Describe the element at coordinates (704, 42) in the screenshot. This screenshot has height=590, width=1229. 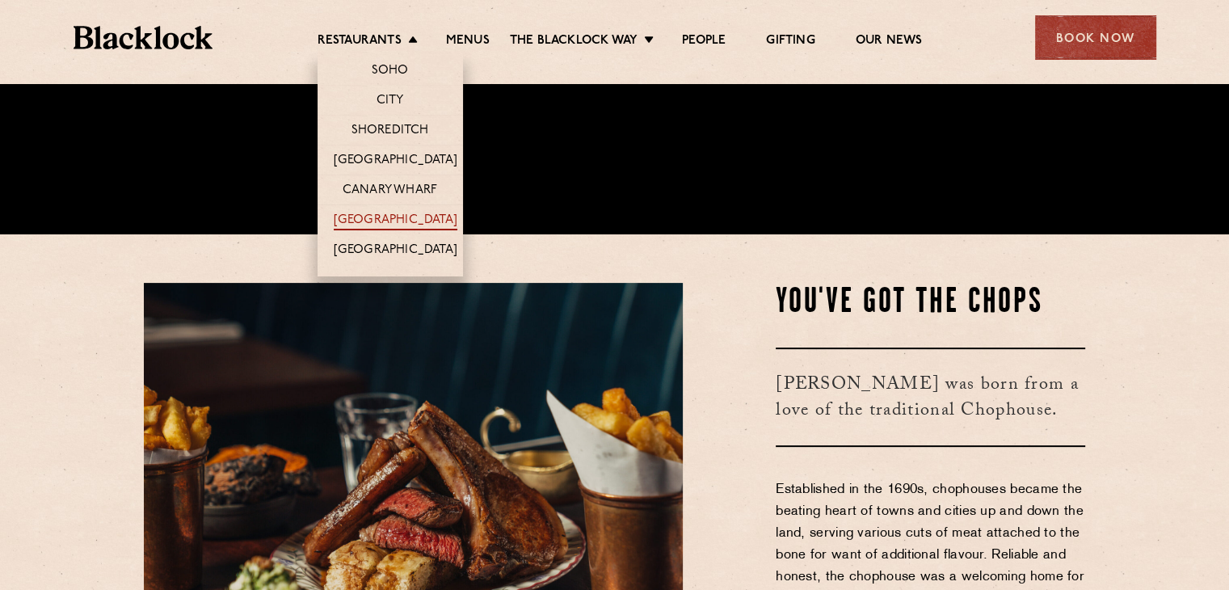
I see `a: People` at that location.